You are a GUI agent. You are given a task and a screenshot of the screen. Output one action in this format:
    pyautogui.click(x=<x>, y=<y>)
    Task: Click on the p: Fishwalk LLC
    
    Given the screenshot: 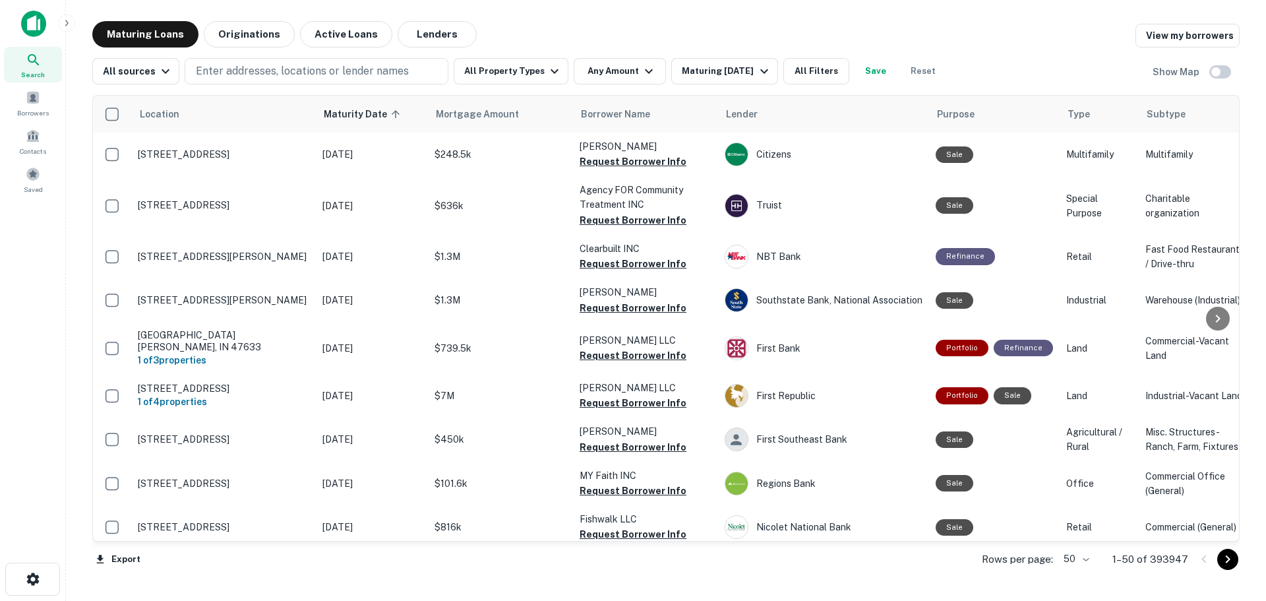 What is the action you would take?
    pyautogui.click(x=646, y=519)
    